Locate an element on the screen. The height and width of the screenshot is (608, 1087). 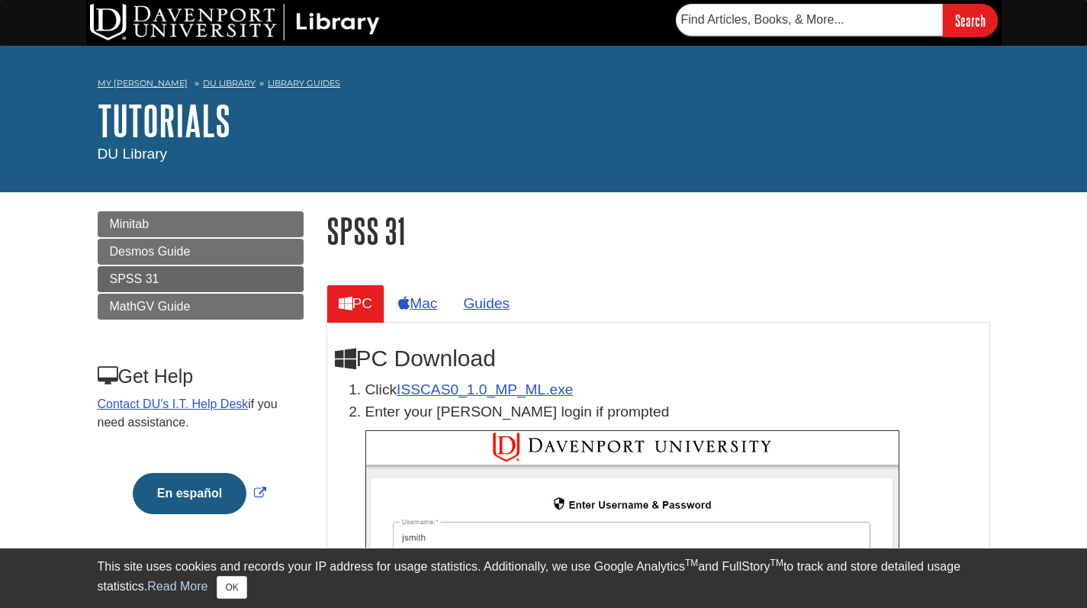
a: Link opens in new window is located at coordinates (199, 493).